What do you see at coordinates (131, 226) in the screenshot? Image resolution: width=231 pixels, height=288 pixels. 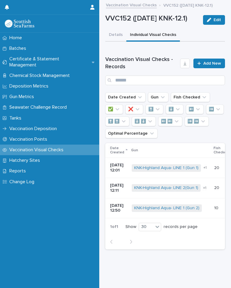 I see `p: Show` at bounding box center [131, 226].